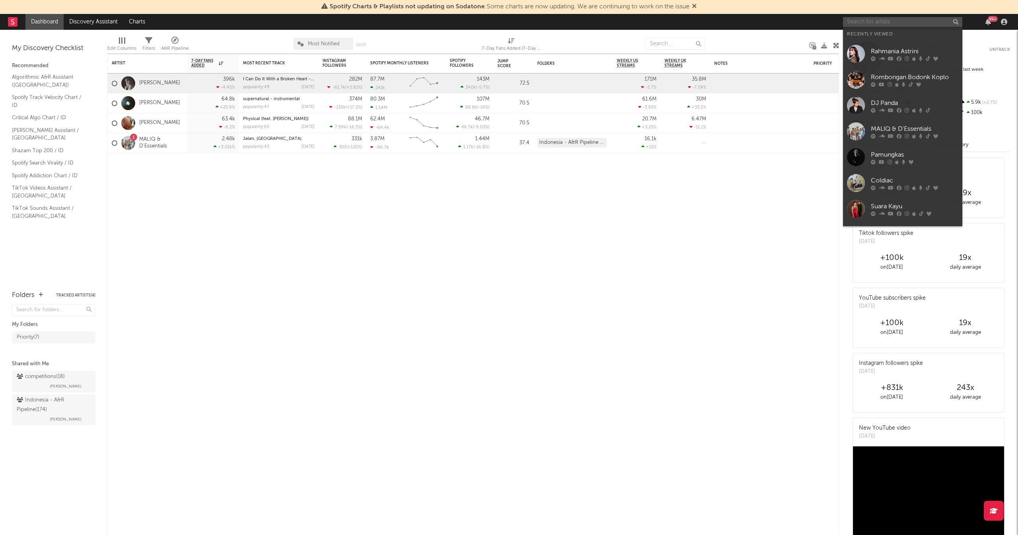 The width and height of the screenshot is (1018, 535). What do you see at coordinates (483, 79) in the screenshot?
I see `div: 143M` at bounding box center [483, 79].